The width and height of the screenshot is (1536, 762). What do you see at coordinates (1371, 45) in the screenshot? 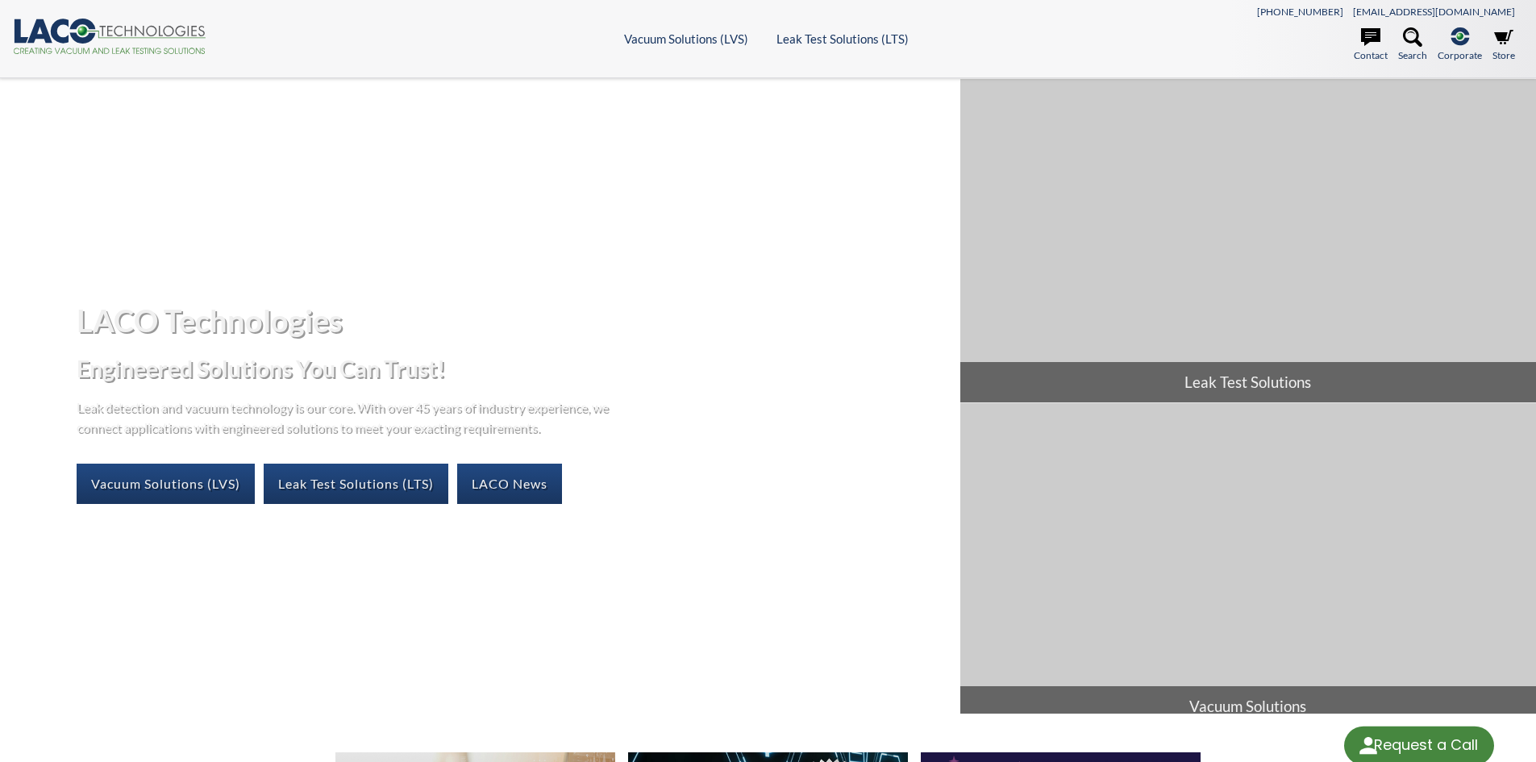
I see `a: Contact` at bounding box center [1371, 45].